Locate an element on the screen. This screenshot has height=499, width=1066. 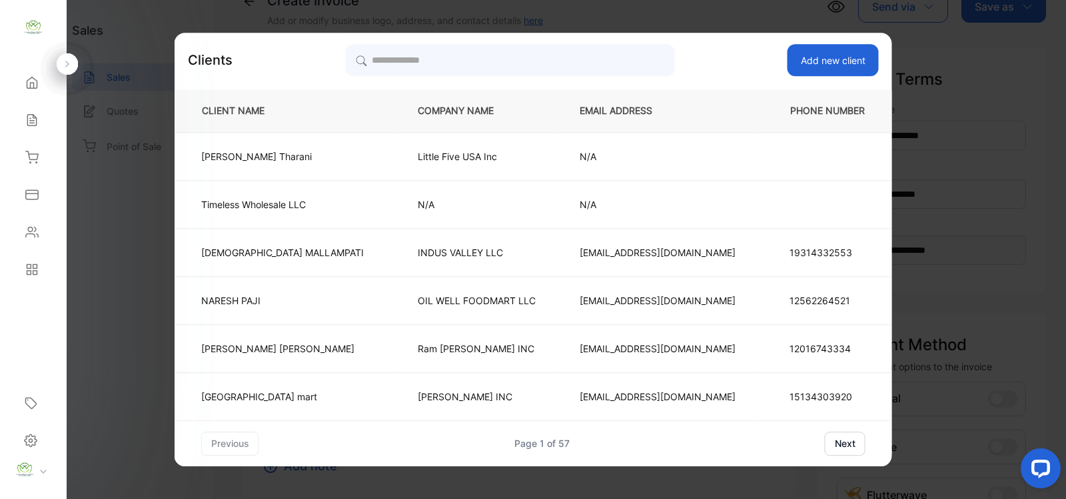
img: profile is located at coordinates (25, 469).